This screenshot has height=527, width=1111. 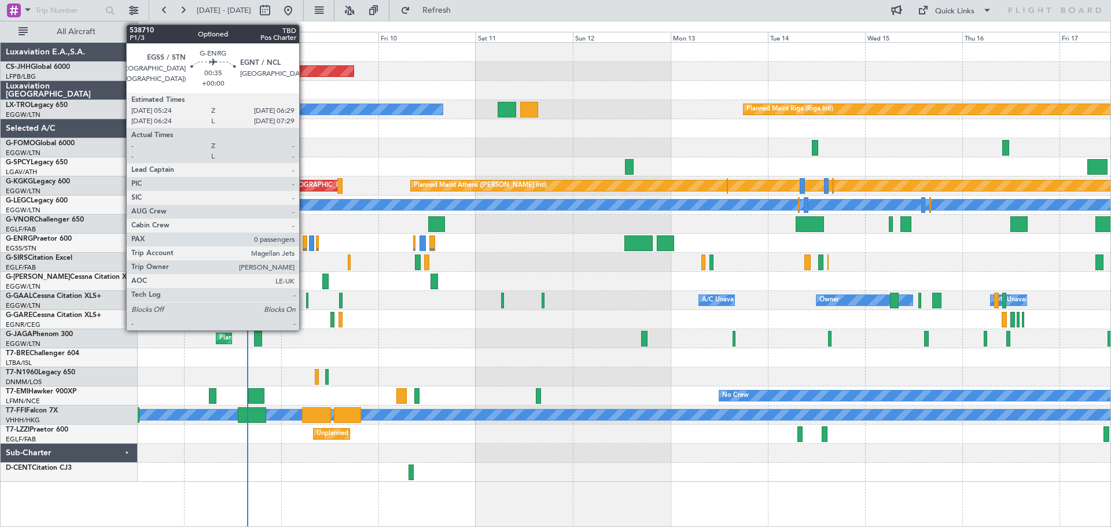 I want to click on div: Sun 12, so click(x=622, y=37).